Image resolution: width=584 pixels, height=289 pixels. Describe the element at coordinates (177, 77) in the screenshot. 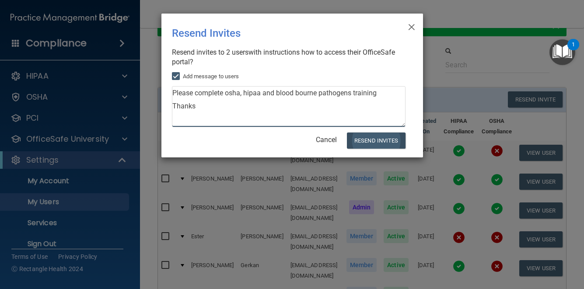

I see `input: Add message to users` at that location.